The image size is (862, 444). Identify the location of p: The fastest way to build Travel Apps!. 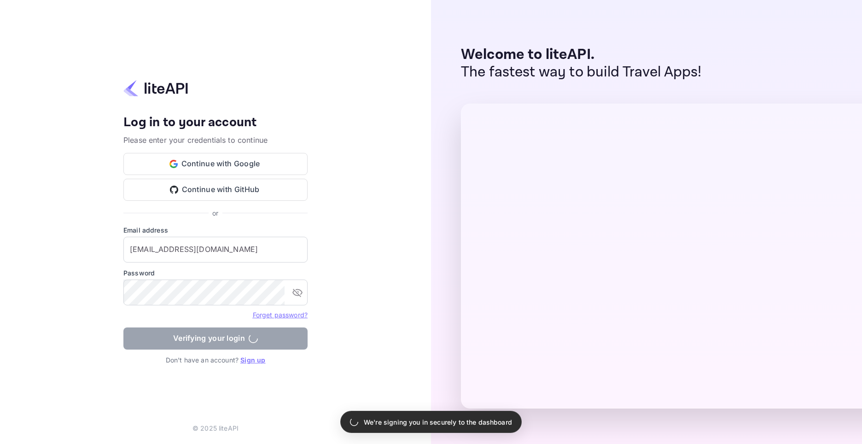
(581, 72).